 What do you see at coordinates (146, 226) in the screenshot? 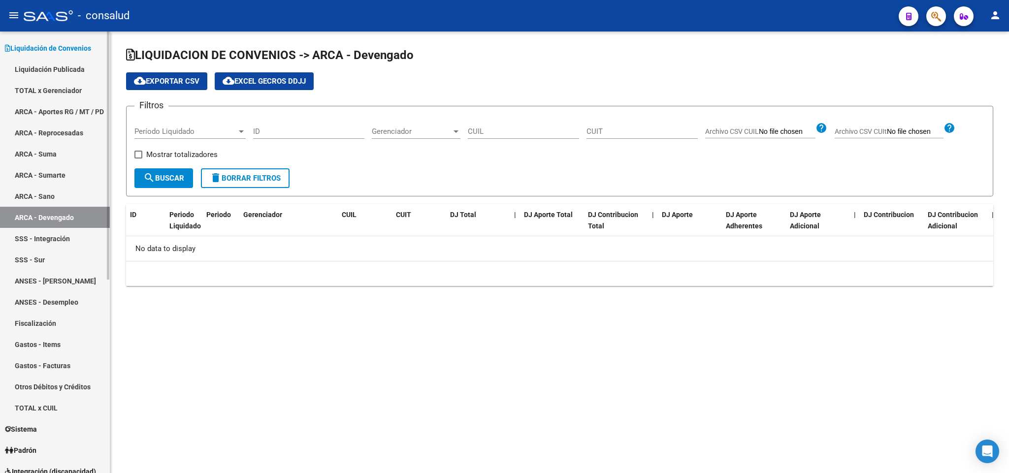
I see `datatable-header-cell: ID` at bounding box center [146, 226].